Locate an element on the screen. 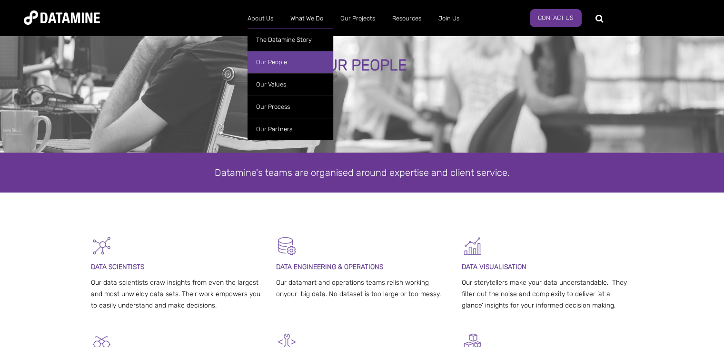  a: Our Values is located at coordinates (290, 84).